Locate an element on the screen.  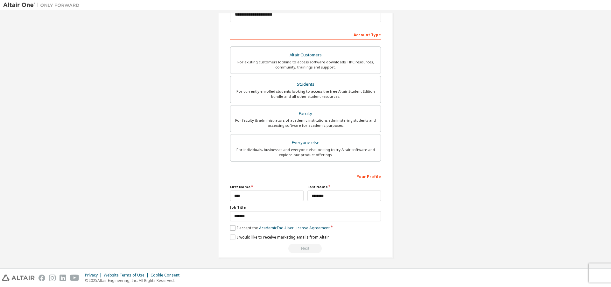
div: For individuals, businesses and everyone else looking to try Altair software and explore our prod... is located at coordinates (305, 152).